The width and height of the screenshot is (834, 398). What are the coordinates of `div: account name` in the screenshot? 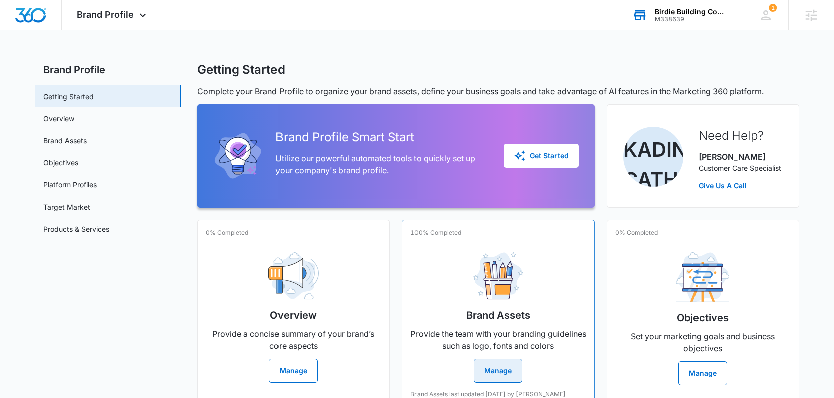 It's located at (691, 12).